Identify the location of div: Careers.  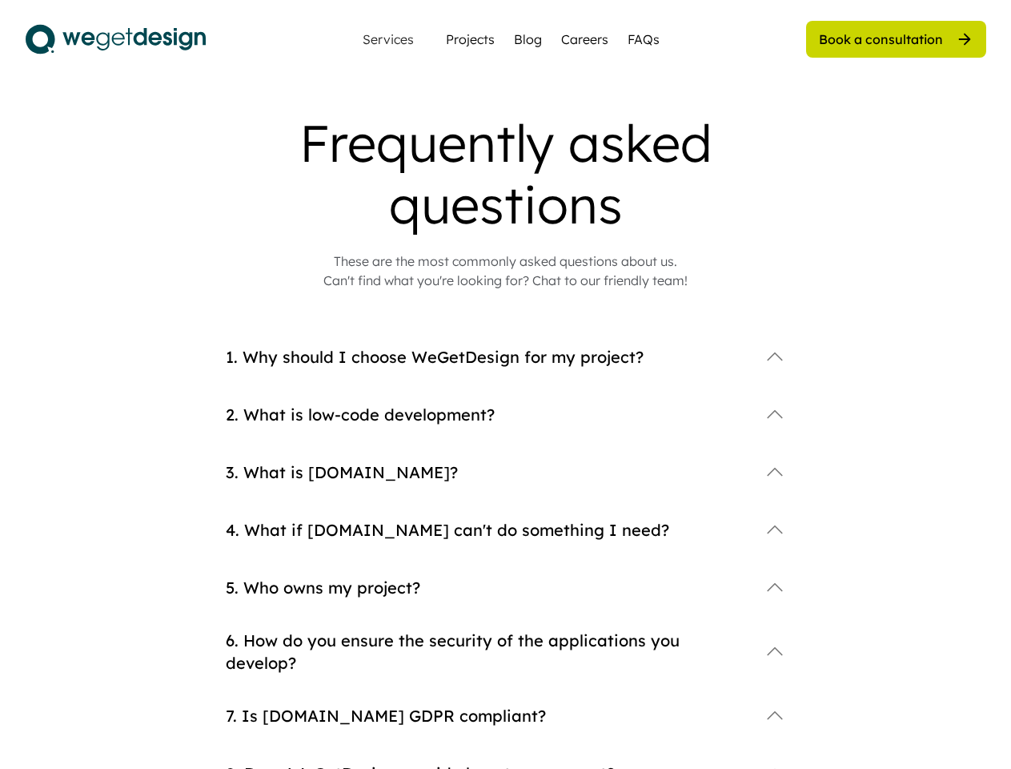
(584, 39).